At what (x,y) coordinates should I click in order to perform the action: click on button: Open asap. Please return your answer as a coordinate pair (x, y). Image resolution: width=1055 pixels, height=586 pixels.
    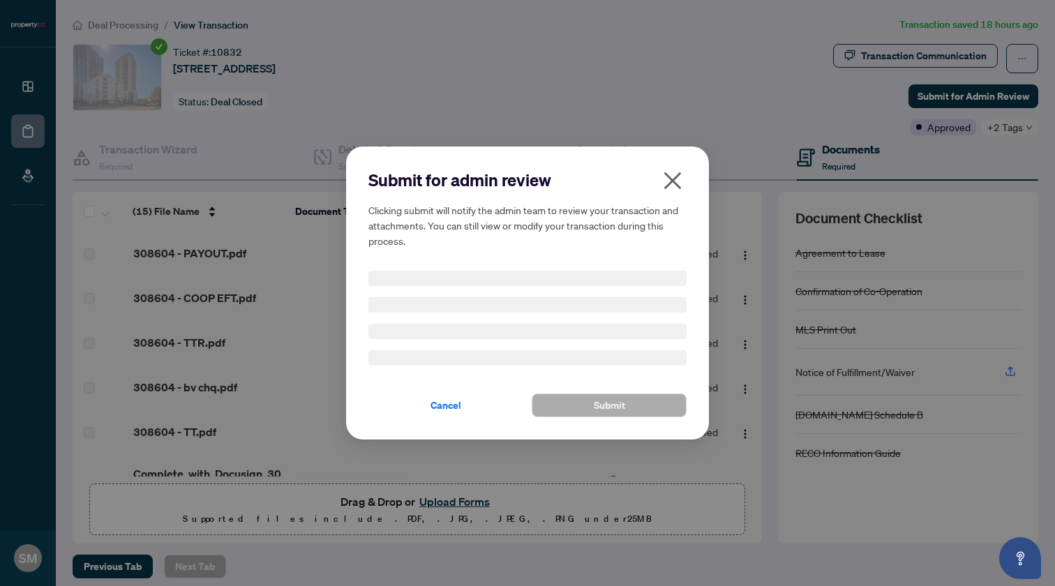
    Looking at the image, I should click on (1020, 558).